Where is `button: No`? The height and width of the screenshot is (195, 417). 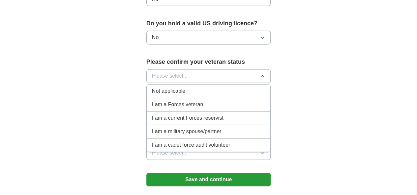 button: No is located at coordinates (208, 38).